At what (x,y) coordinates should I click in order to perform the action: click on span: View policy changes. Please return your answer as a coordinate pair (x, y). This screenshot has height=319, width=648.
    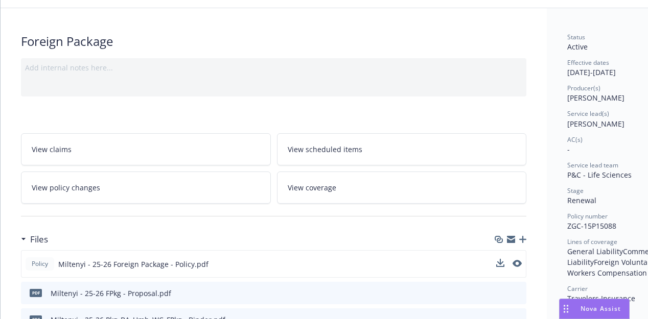
    Looking at the image, I should click on (66, 188).